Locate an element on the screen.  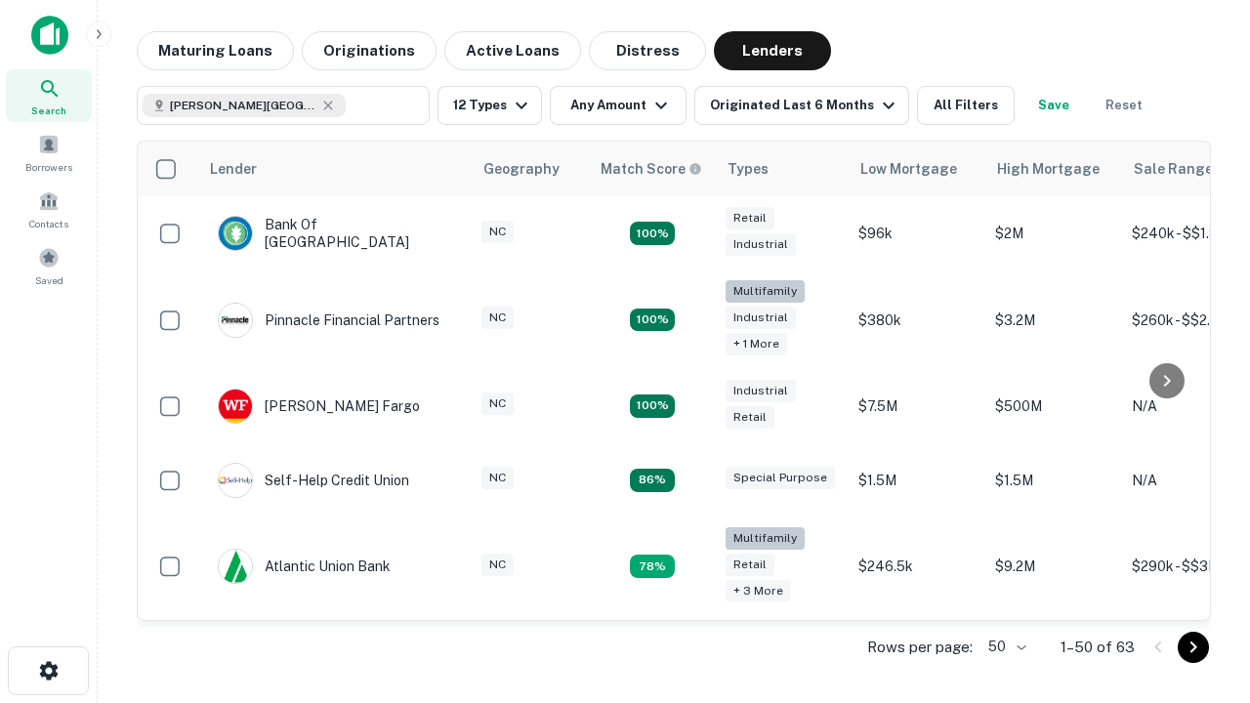
td: $380k is located at coordinates (917, 319).